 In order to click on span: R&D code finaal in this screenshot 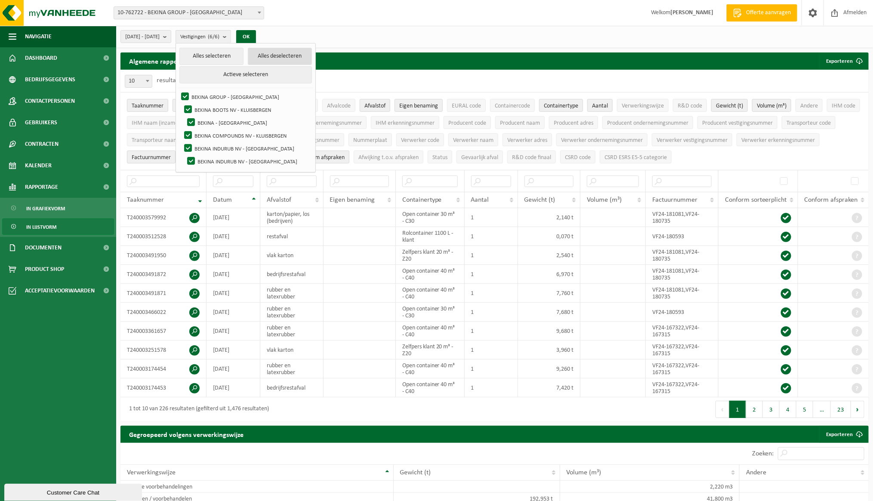, I will do `click(531, 157)`.